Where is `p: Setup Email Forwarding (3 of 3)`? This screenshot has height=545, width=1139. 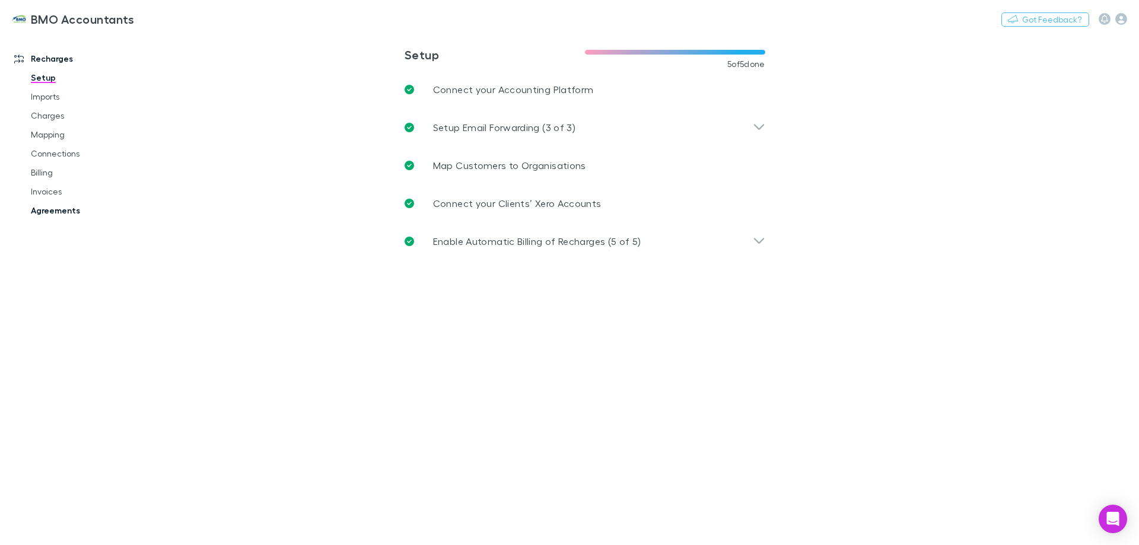
p: Setup Email Forwarding (3 of 3) is located at coordinates (504, 128).